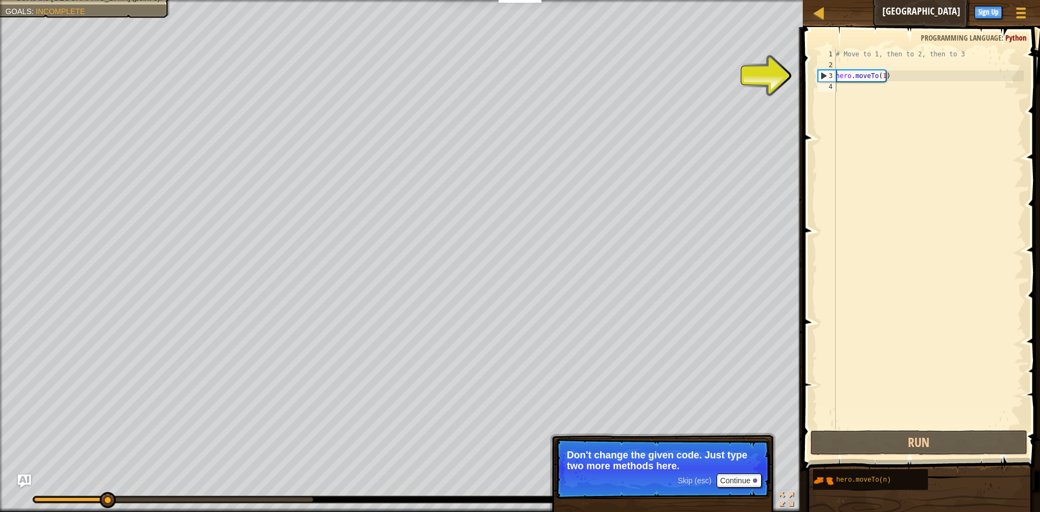 This screenshot has height=512, width=1040. Describe the element at coordinates (988, 12) in the screenshot. I see `button: Sign Up` at that location.